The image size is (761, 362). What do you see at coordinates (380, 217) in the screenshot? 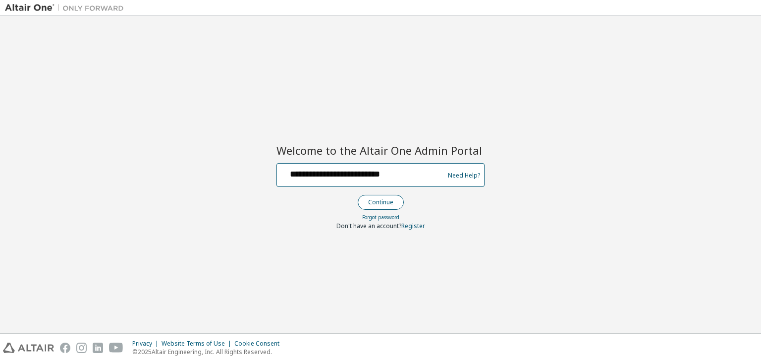
I see `a: Forgot password` at bounding box center [380, 217].